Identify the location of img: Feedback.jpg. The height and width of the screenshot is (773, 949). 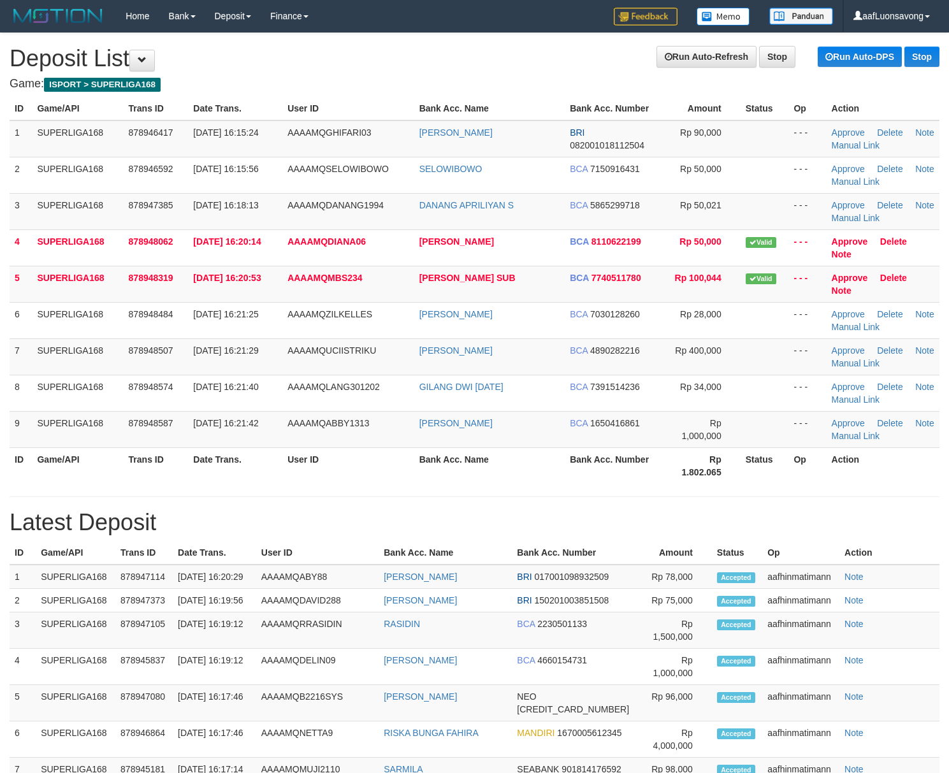
(645, 17).